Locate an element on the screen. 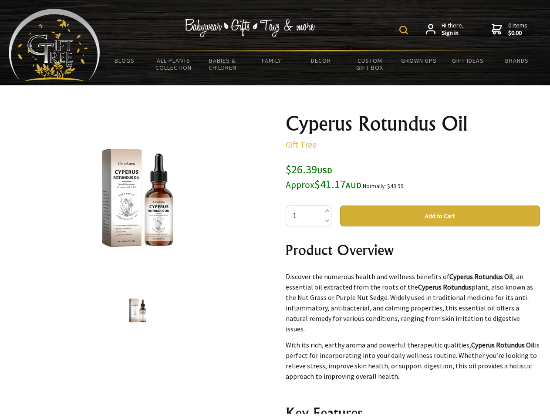 This screenshot has width=550, height=418. img: Babywear - Gifts - Toys & more is located at coordinates (250, 28).